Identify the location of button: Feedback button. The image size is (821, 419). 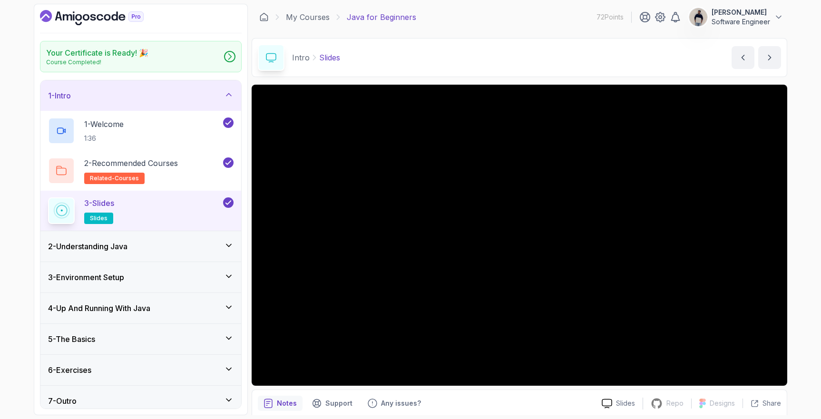
(394, 404).